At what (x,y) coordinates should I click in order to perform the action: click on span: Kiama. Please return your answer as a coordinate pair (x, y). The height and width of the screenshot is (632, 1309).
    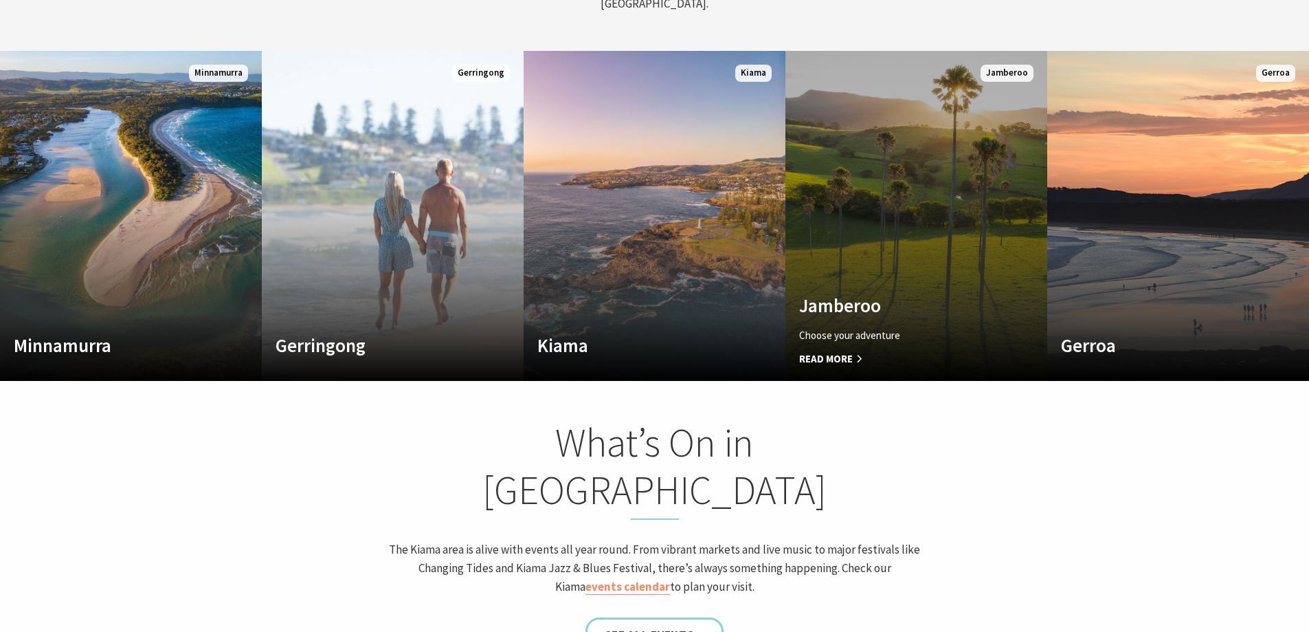
    Looking at the image, I should click on (753, 73).